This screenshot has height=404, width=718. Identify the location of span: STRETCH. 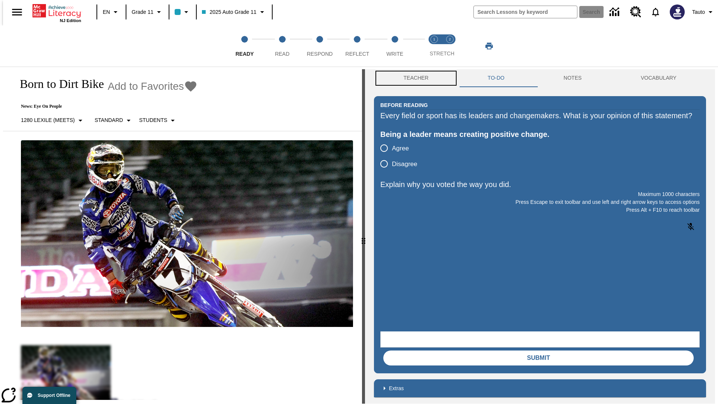
(442, 54).